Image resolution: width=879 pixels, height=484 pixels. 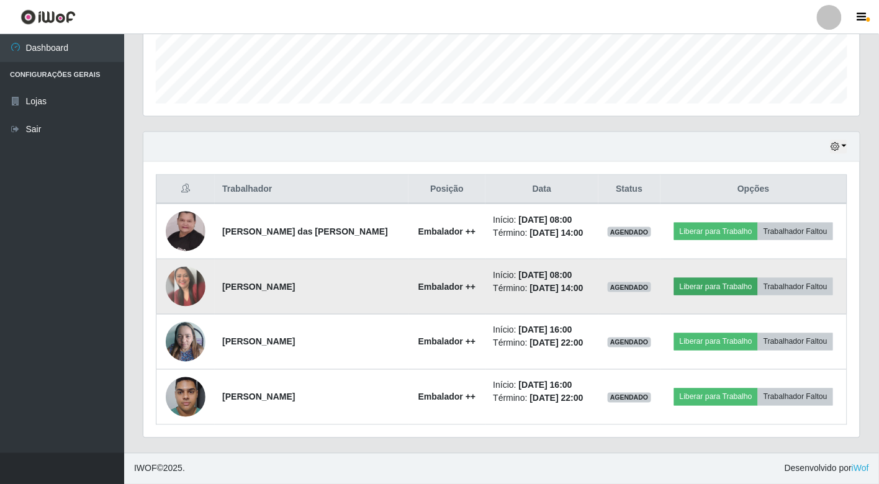 I want to click on th: Posição, so click(x=447, y=189).